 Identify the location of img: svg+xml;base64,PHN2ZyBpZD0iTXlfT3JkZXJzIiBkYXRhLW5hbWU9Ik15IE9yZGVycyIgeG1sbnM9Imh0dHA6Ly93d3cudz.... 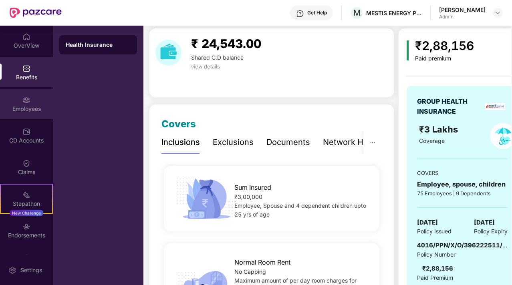
(26, 258).